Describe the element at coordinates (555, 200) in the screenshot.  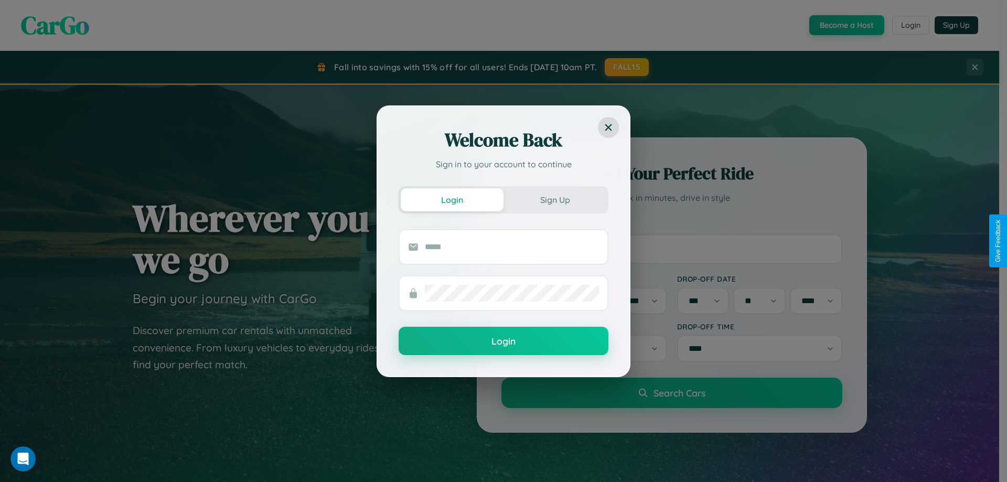
I see `button: Sign Up` at that location.